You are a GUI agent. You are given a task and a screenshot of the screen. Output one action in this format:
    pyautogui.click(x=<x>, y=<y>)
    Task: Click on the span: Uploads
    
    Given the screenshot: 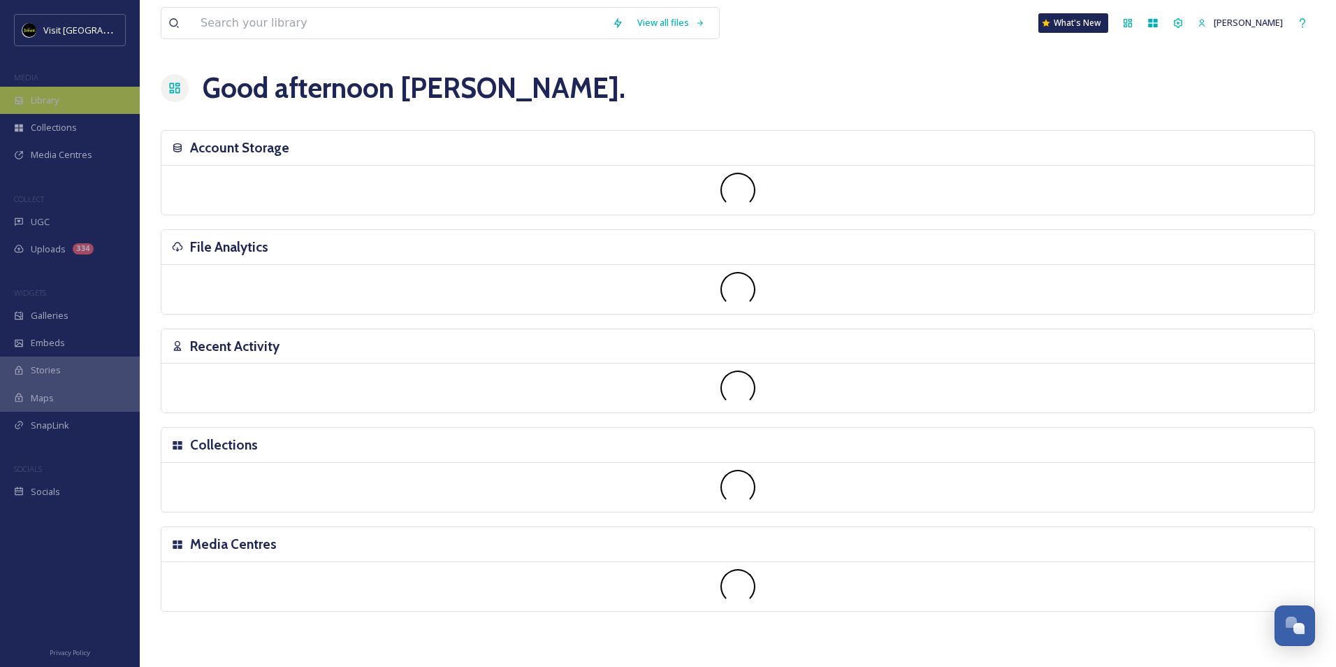 What is the action you would take?
    pyautogui.click(x=48, y=249)
    